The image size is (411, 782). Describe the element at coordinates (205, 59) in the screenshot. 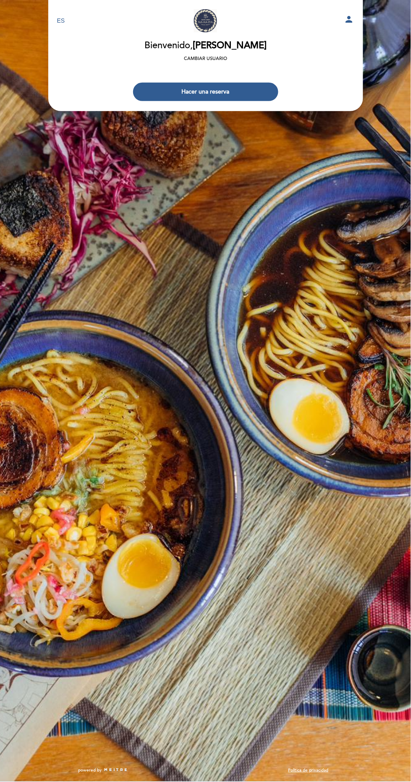

I see `button: Cambiar usuario` at that location.